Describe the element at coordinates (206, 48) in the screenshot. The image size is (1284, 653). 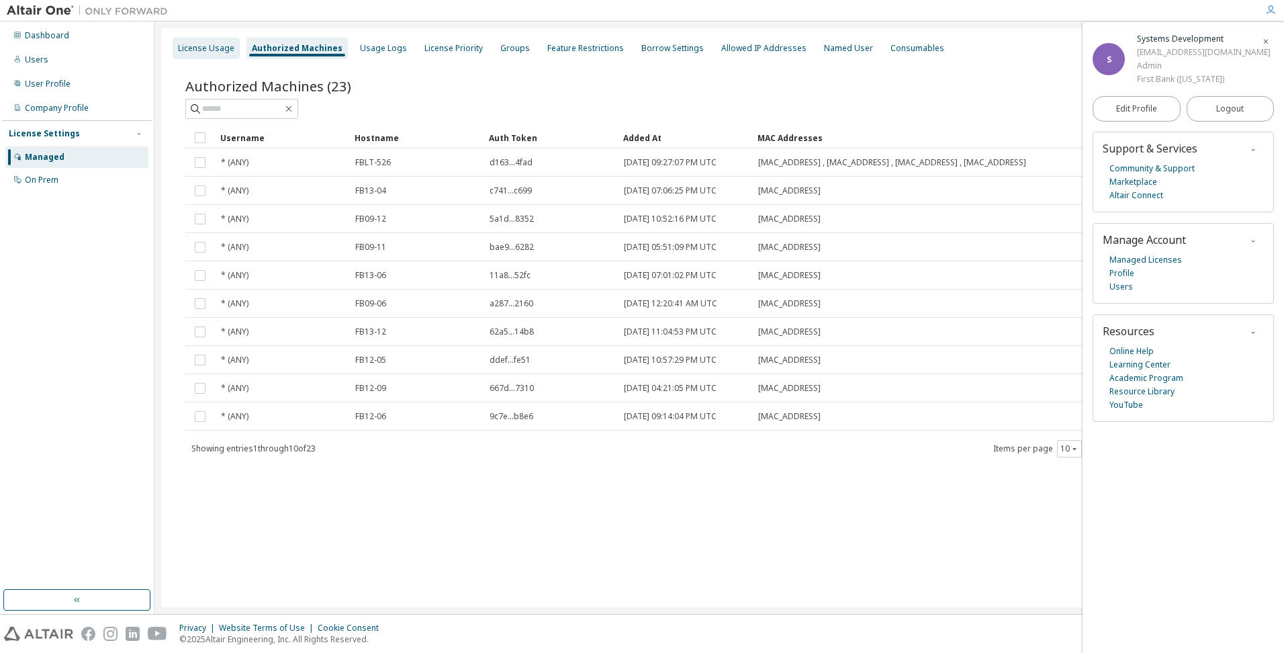
I see `div: License Usage` at that location.